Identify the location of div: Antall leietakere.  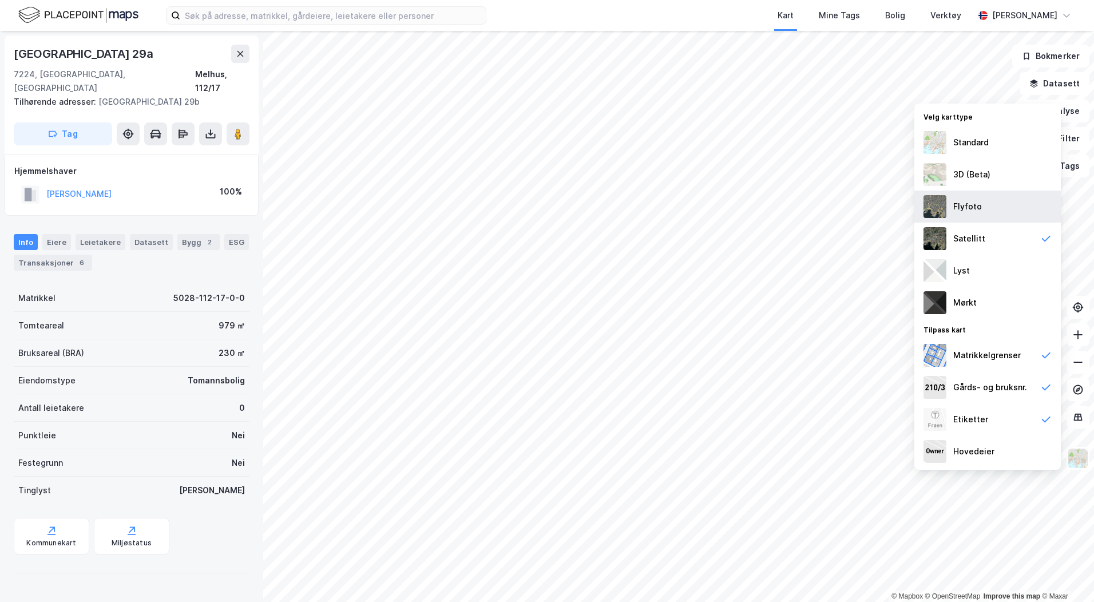
(51, 408).